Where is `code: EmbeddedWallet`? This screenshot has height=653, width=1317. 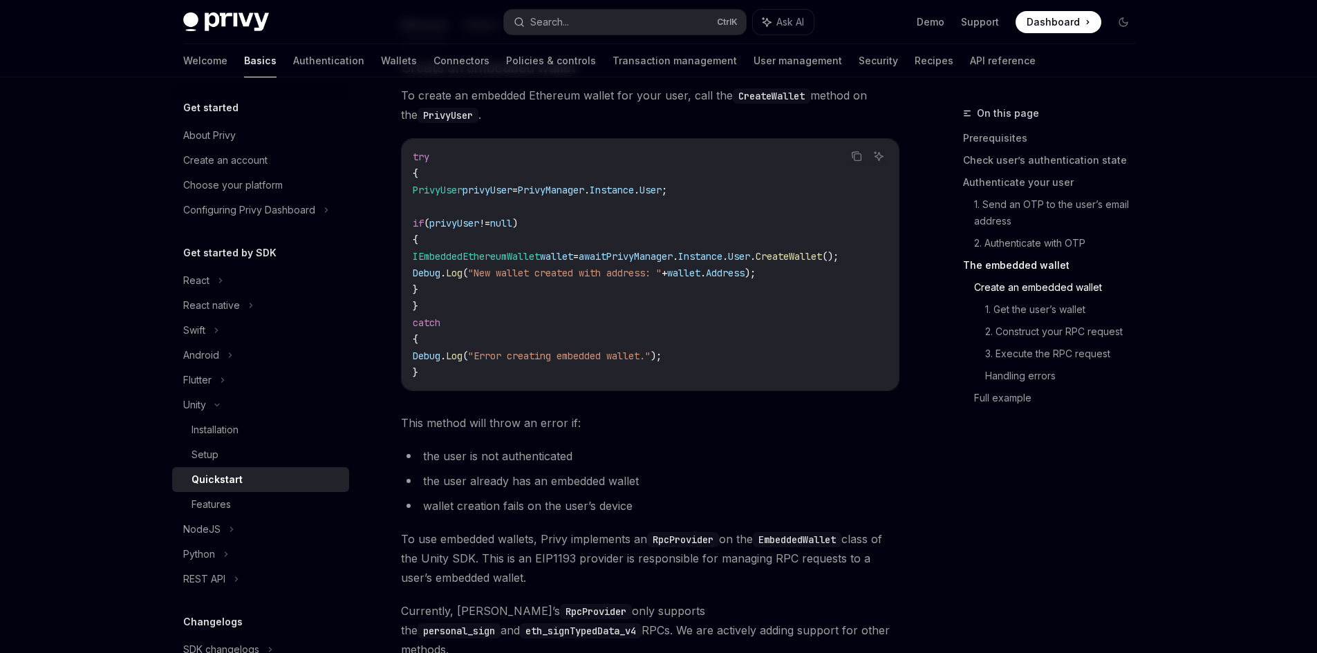 code: EmbeddedWallet is located at coordinates (797, 540).